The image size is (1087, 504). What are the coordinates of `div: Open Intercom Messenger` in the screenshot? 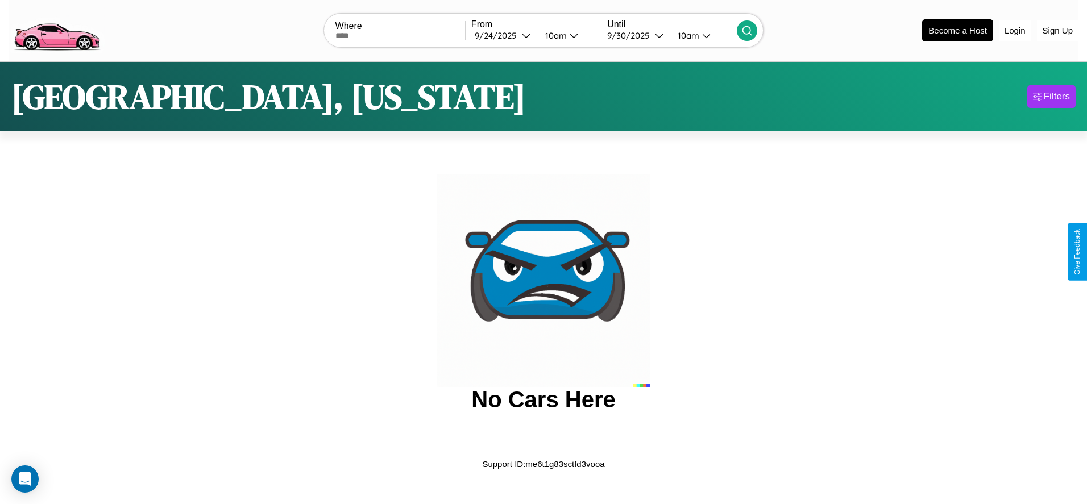 It's located at (25, 479).